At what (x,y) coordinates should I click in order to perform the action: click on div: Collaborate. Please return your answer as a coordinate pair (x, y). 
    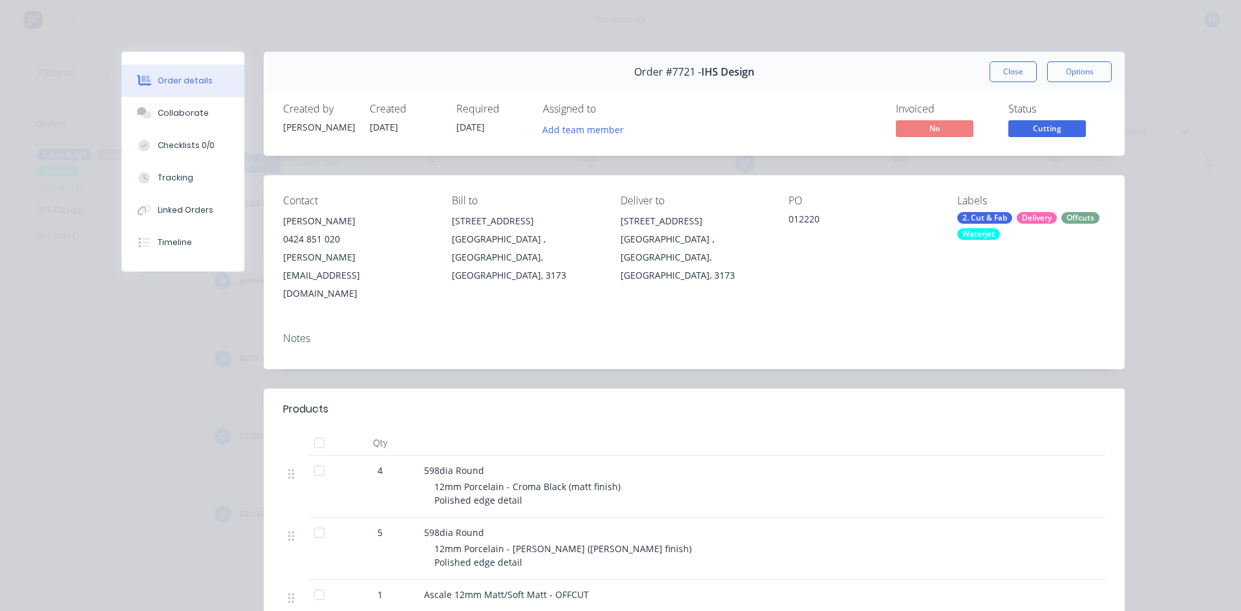
    Looking at the image, I should click on (183, 113).